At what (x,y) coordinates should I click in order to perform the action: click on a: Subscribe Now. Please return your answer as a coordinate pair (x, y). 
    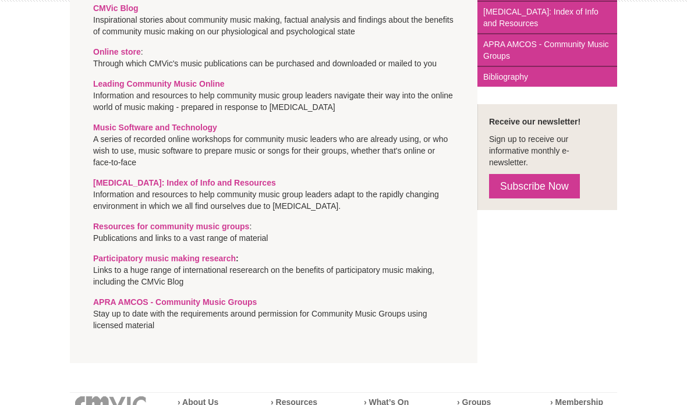
    Looking at the image, I should click on (534, 187).